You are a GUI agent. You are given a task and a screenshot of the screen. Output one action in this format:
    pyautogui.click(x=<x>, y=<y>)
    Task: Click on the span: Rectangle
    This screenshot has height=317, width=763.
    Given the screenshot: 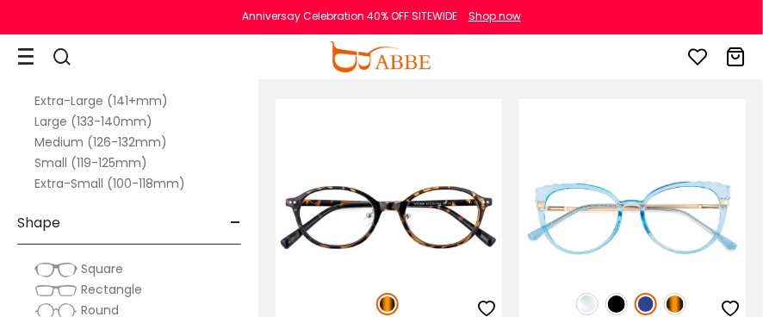 What is the action you would take?
    pyautogui.click(x=111, y=289)
    